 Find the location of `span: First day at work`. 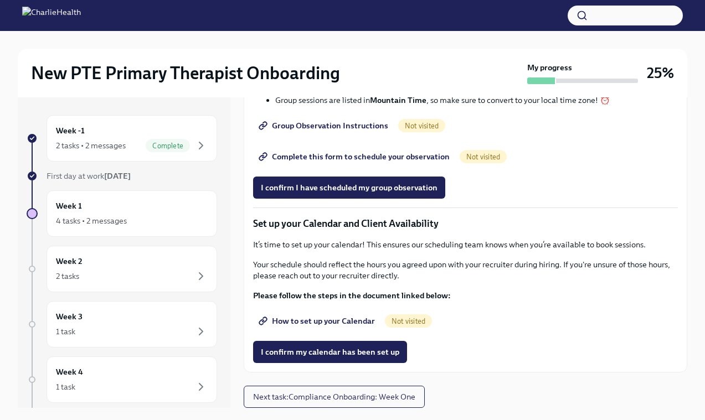

span: First day at work is located at coordinates (89, 176).